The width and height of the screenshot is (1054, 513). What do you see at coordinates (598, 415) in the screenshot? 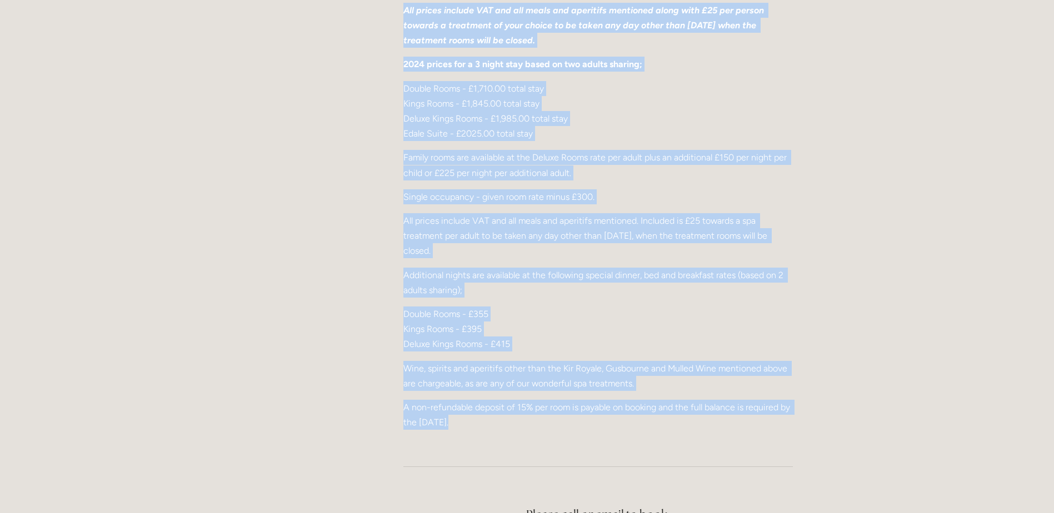
I see `p: A non-refundable deposit of 15% per room is payable on booking and the full balance is required b...` at bounding box center [598, 415].